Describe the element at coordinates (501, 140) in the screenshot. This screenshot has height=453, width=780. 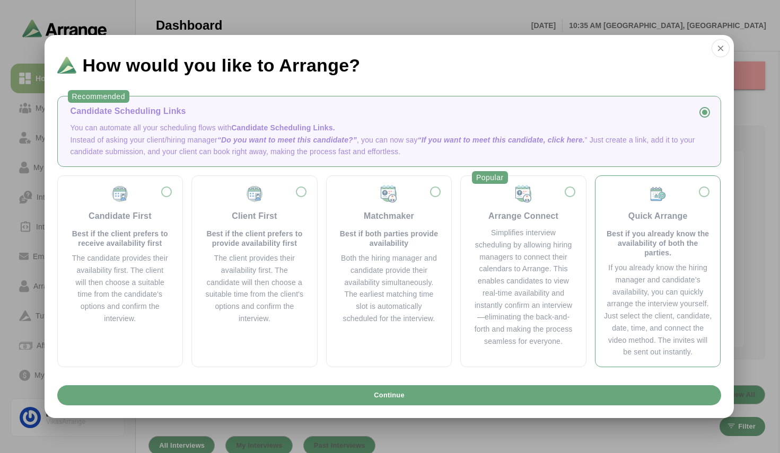
I see `span: “If you want to meet this candidate, click here.` at that location.